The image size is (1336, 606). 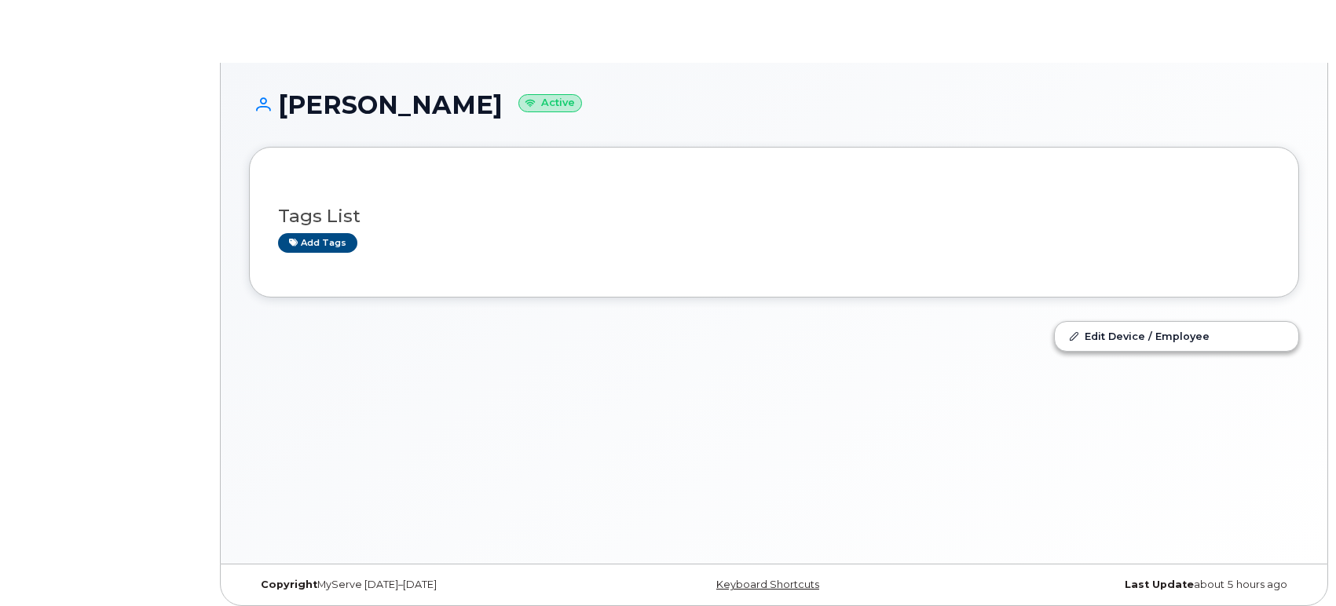 What do you see at coordinates (1176, 336) in the screenshot?
I see `a: Edit Device / Employee` at bounding box center [1176, 336].